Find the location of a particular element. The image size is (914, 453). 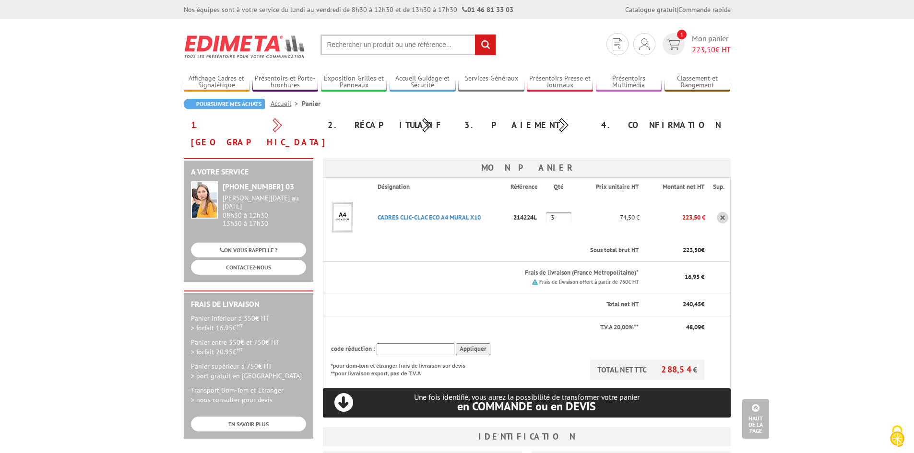

a: Présentoirs Multimédia is located at coordinates (629, 82).